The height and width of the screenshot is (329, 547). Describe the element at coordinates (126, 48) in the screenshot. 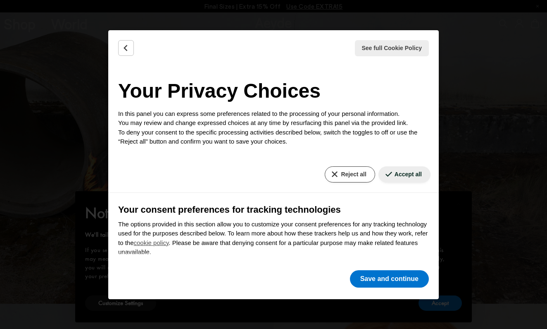

I see `button: Back` at that location.